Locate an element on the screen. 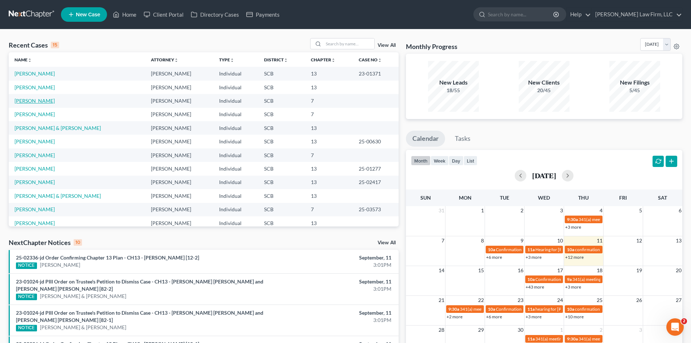 This screenshot has height=343, width=691. a: Tasks is located at coordinates (462, 138).